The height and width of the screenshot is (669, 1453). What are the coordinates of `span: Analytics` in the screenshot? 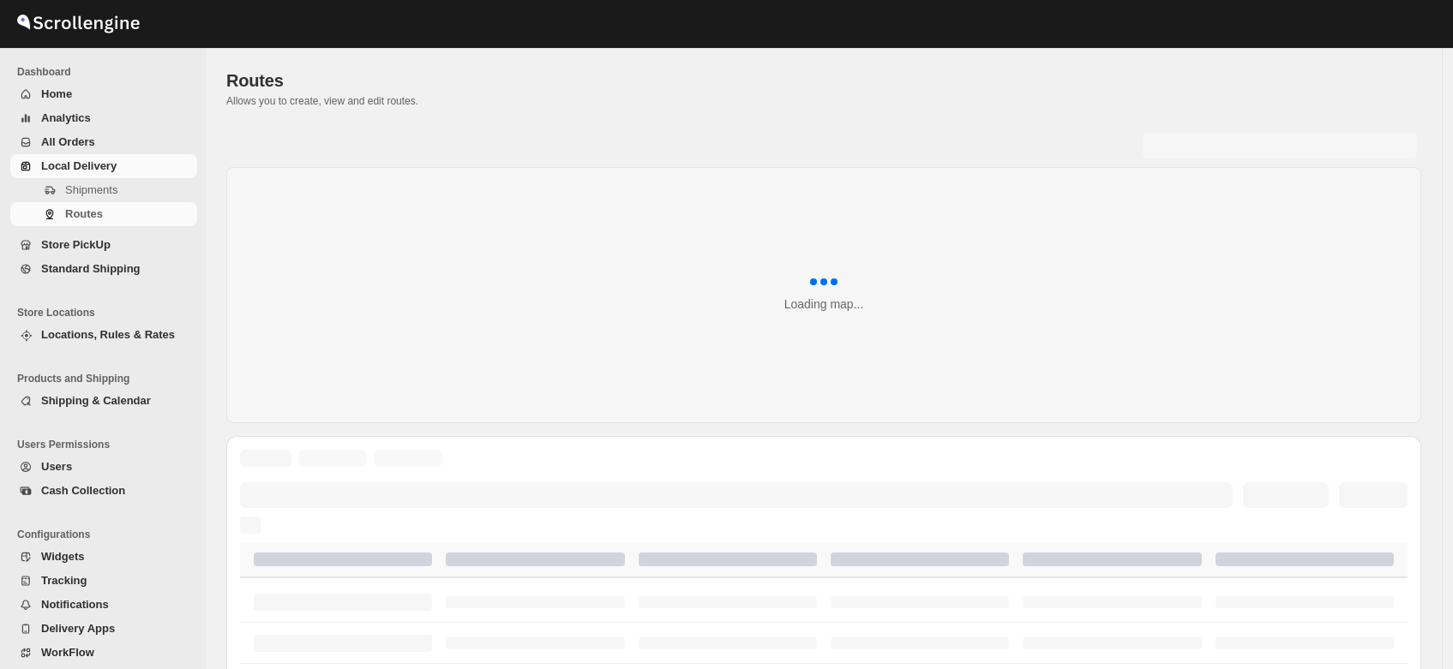 It's located at (66, 117).